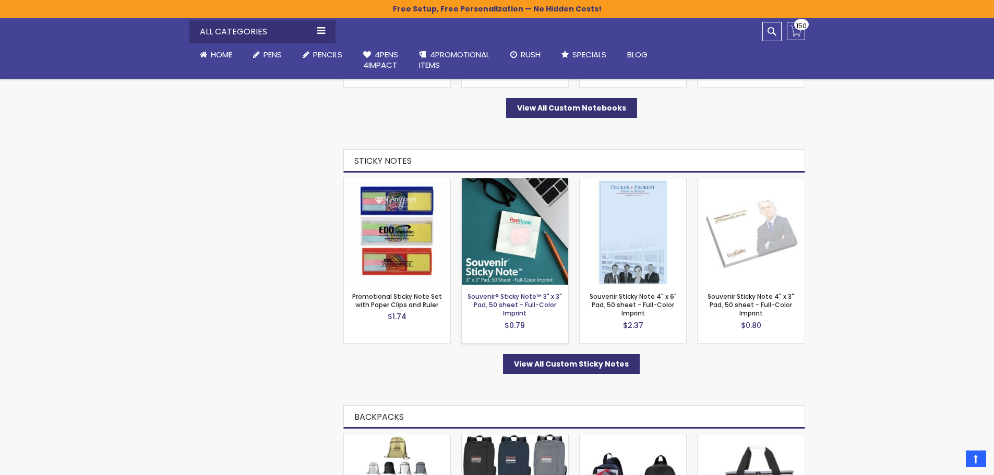 This screenshot has height=475, width=994. What do you see at coordinates (267, 55) in the screenshot?
I see `a: Pens` at bounding box center [267, 55].